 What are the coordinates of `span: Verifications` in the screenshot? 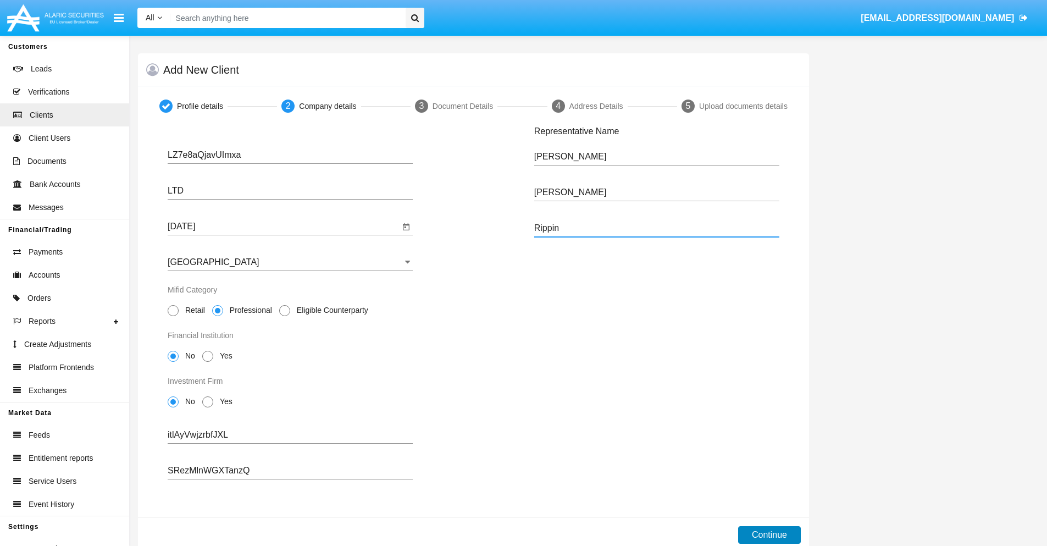 It's located at (48, 92).